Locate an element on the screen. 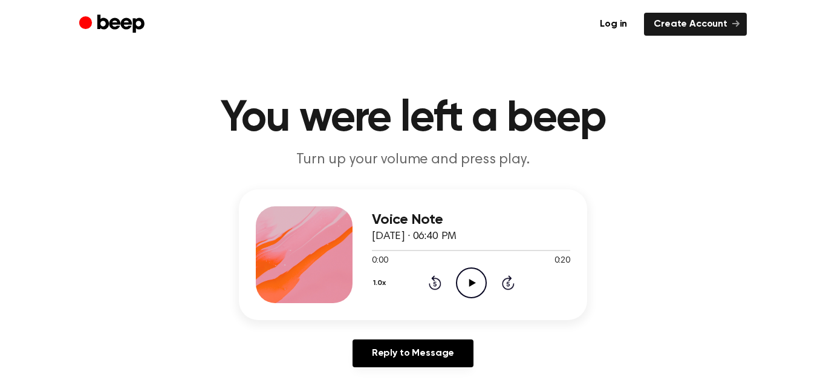 The image size is (826, 383). a: Log in is located at coordinates (613, 24).